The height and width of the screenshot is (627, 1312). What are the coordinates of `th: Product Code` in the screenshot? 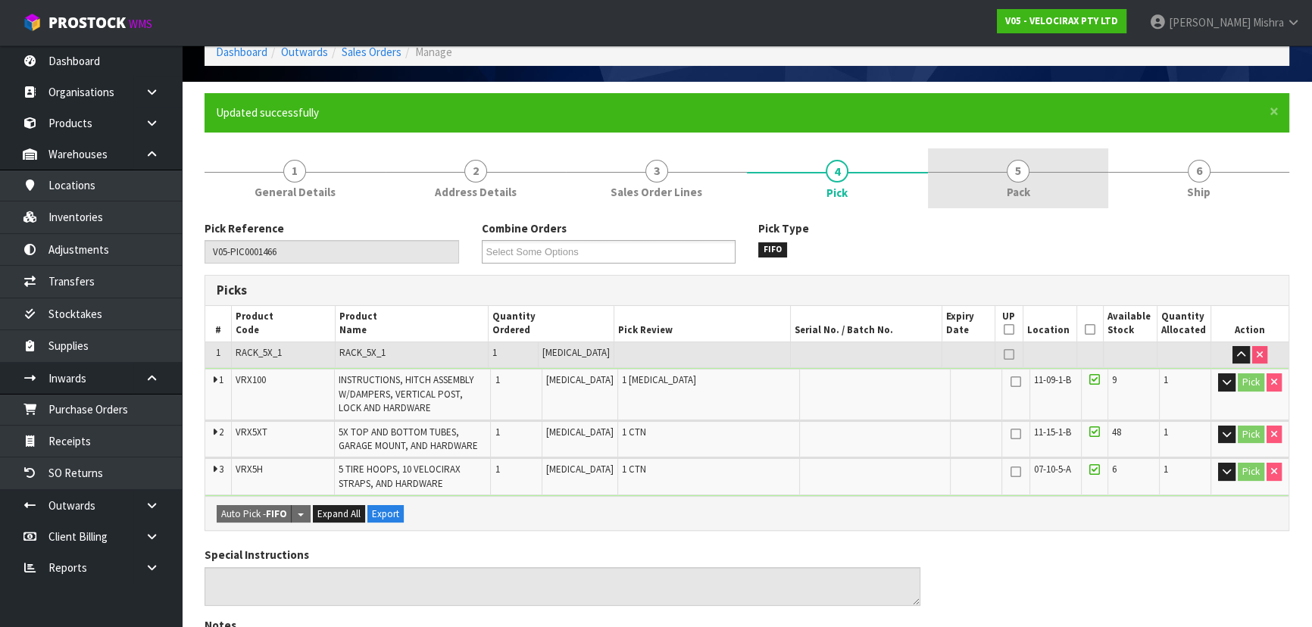 It's located at (283, 323).